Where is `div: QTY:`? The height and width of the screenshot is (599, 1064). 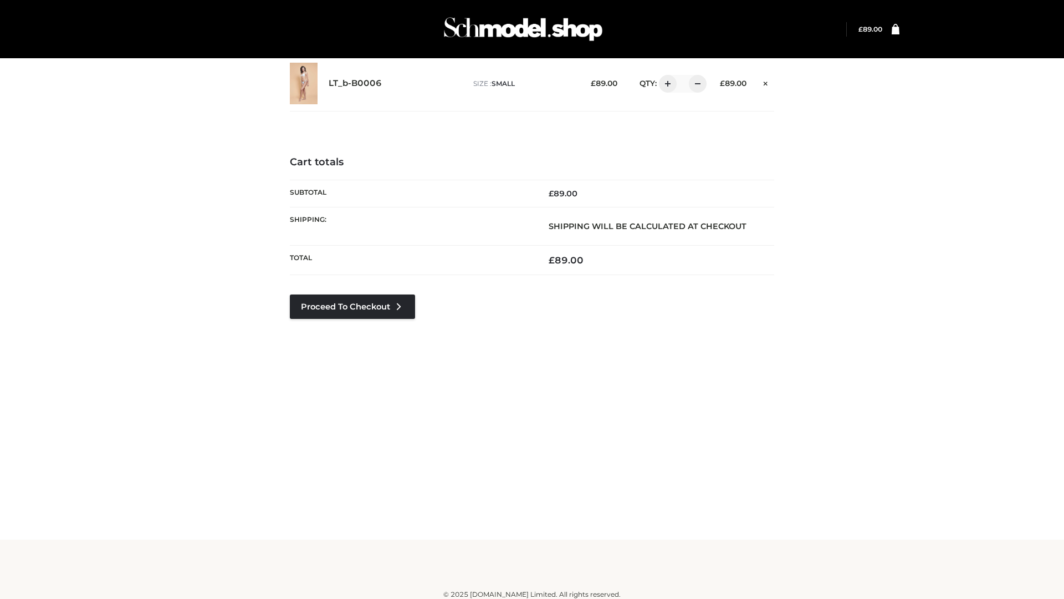 div: QTY: is located at coordinates (666, 84).